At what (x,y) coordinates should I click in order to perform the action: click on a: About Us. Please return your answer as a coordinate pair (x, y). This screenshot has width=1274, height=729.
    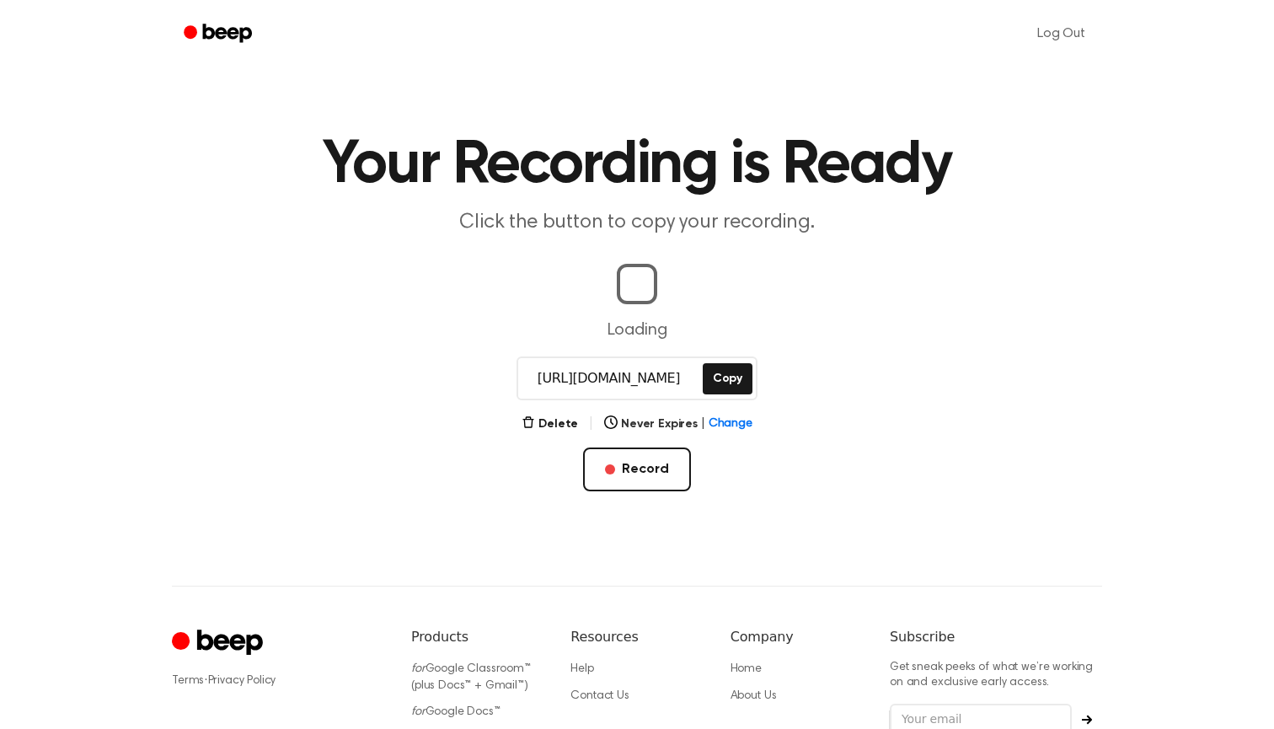
    Looking at the image, I should click on (753, 696).